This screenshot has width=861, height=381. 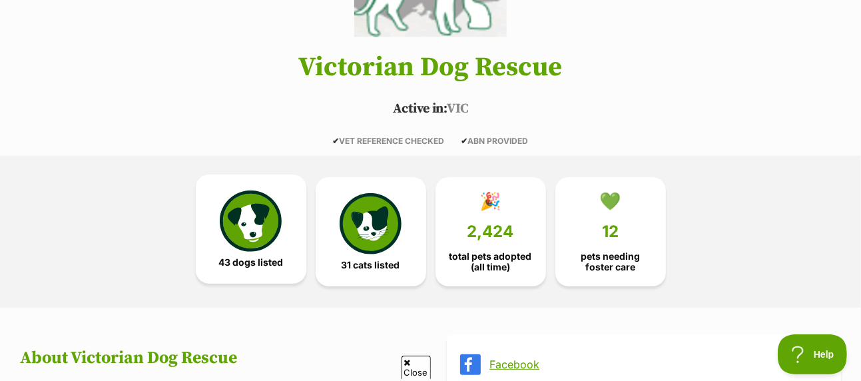 What do you see at coordinates (371, 232) in the screenshot?
I see `a: 31 cats listed` at bounding box center [371, 232].